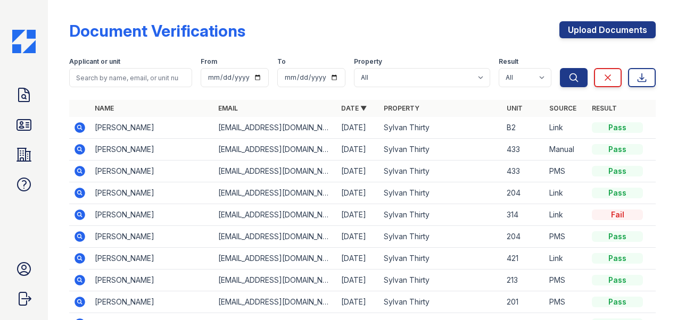 This screenshot has height=320, width=677. Describe the element at coordinates (228, 108) in the screenshot. I see `a: Email` at that location.